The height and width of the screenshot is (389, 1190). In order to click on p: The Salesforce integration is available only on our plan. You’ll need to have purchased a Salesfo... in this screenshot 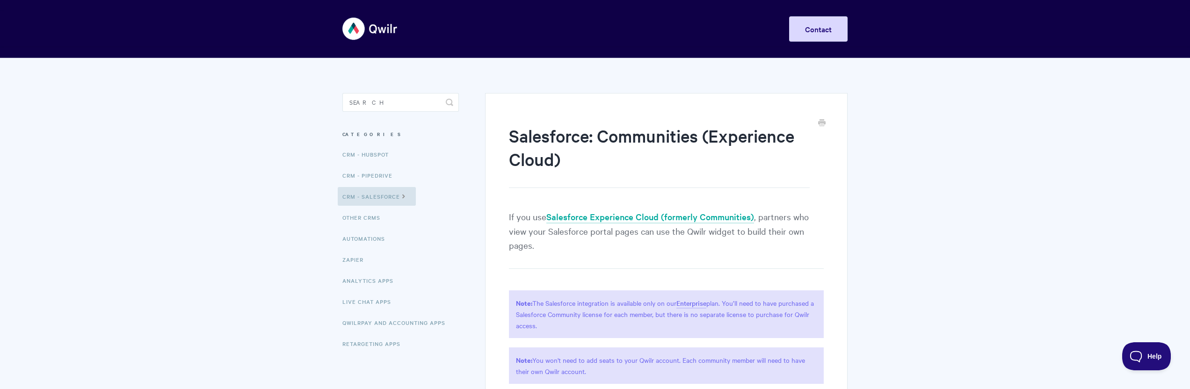, I will do `click(666, 314)`.